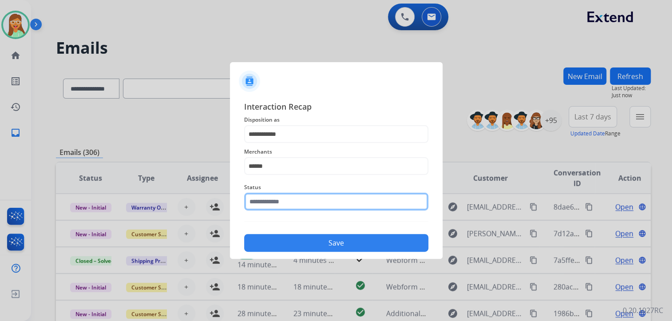  Describe the element at coordinates (336, 107) in the screenshot. I see `span: Interaction Recap` at that location.